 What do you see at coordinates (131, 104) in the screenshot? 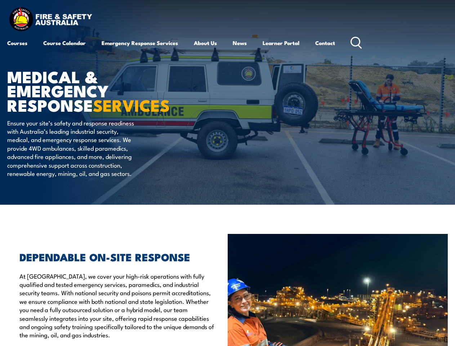
I see `strong: SERVICES` at bounding box center [131, 104].